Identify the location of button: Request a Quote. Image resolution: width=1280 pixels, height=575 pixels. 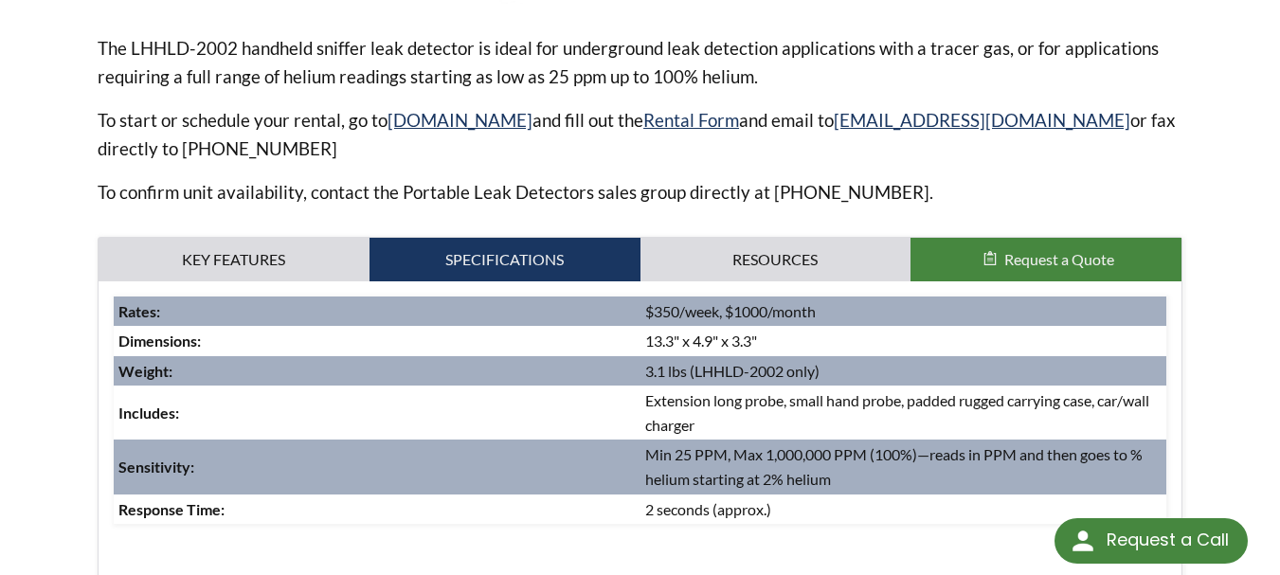
(1046, 260).